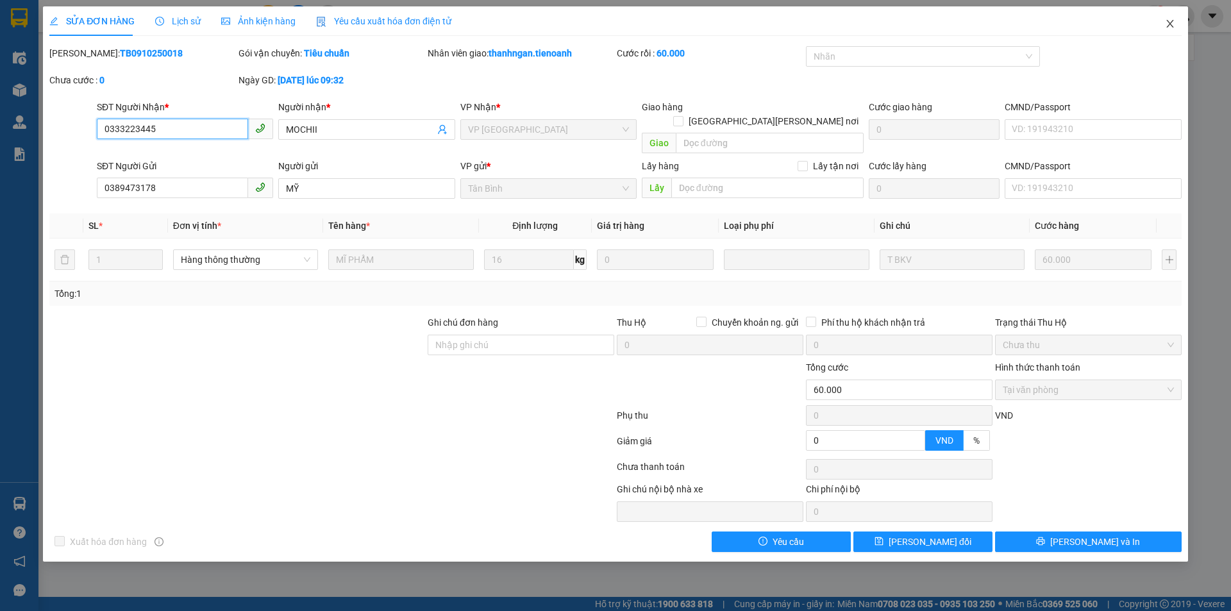 The image size is (1231, 611). Describe the element at coordinates (151, 53) in the screenshot. I see `b: TB0910250018` at that location.